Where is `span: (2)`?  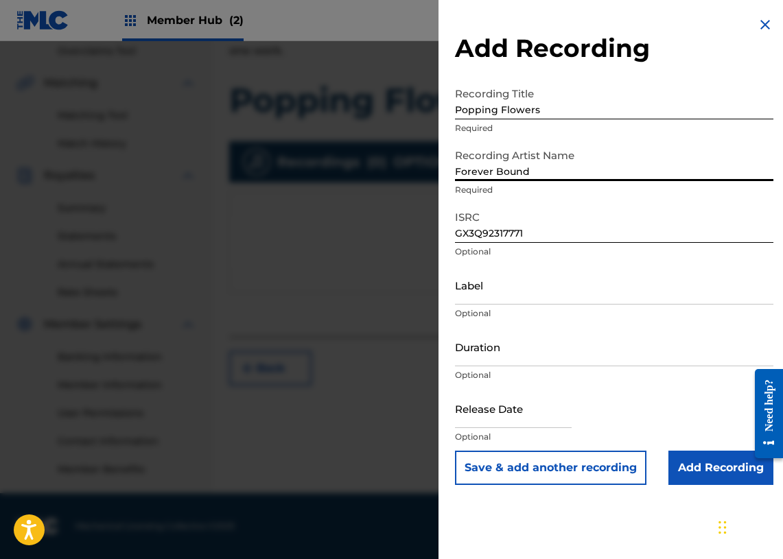 span: (2) is located at coordinates (236, 20).